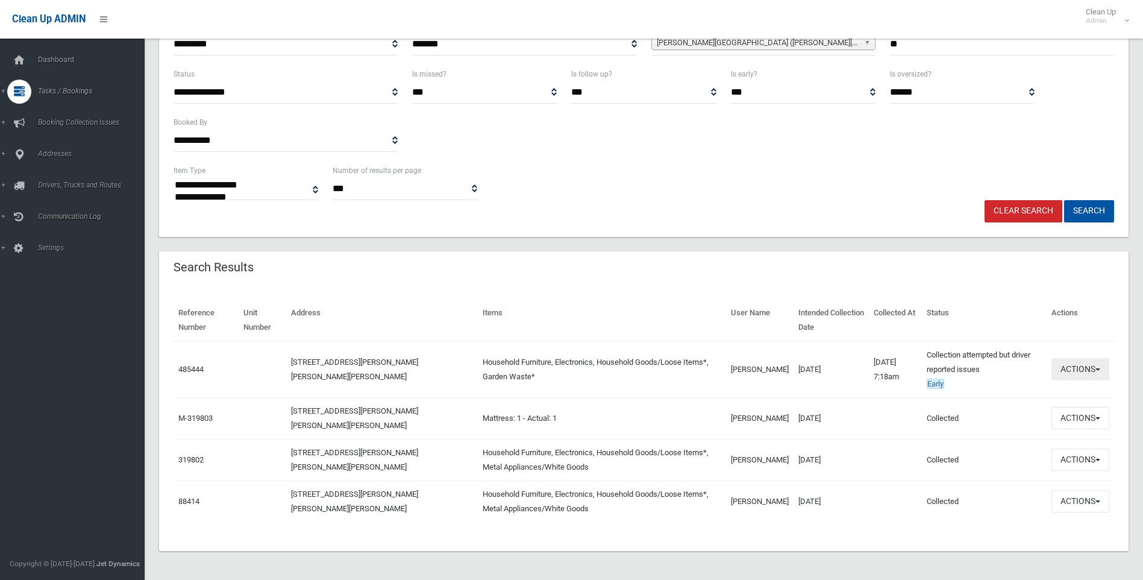  Describe the element at coordinates (118, 563) in the screenshot. I see `strong: Jet Dynamics` at that location.